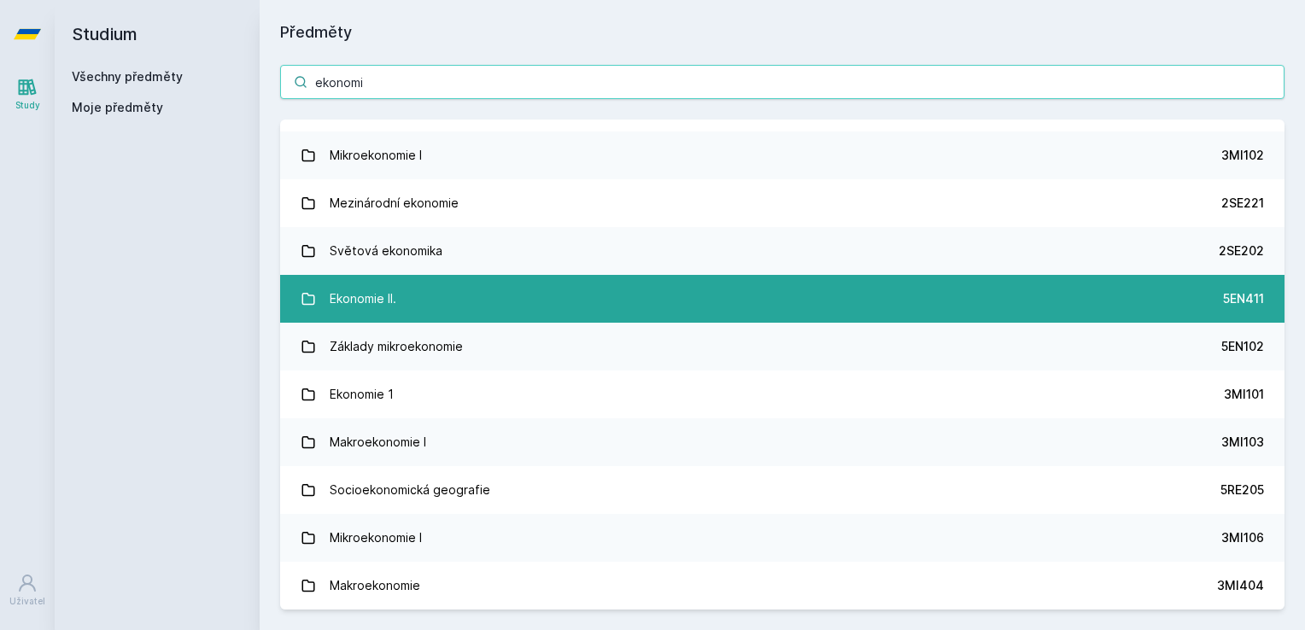 The width and height of the screenshot is (1305, 630). I want to click on div: Základy mikroekonomie, so click(396, 347).